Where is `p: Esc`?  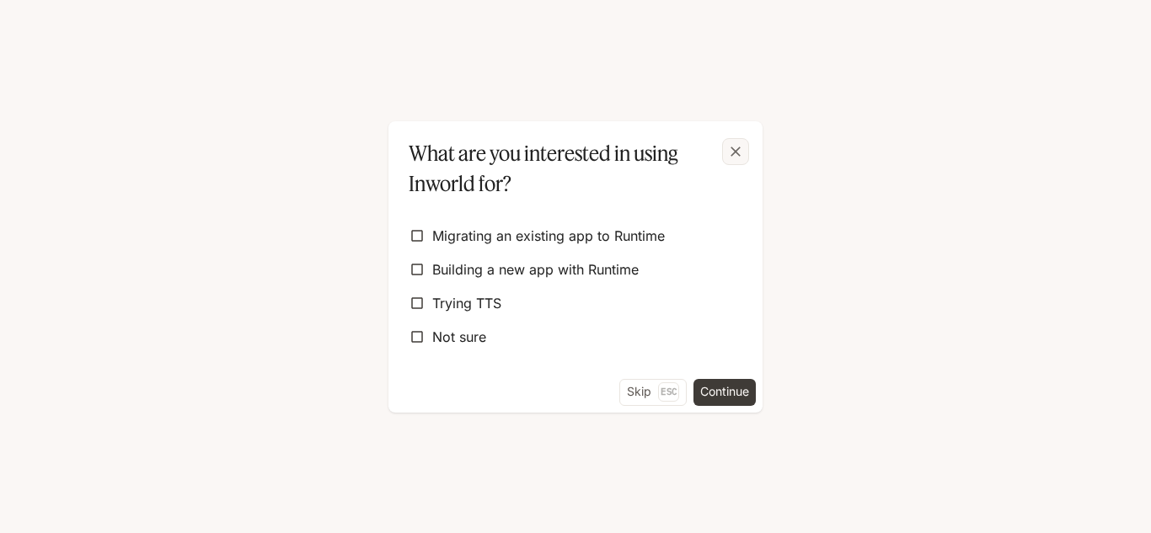
p: Esc is located at coordinates (668, 392).